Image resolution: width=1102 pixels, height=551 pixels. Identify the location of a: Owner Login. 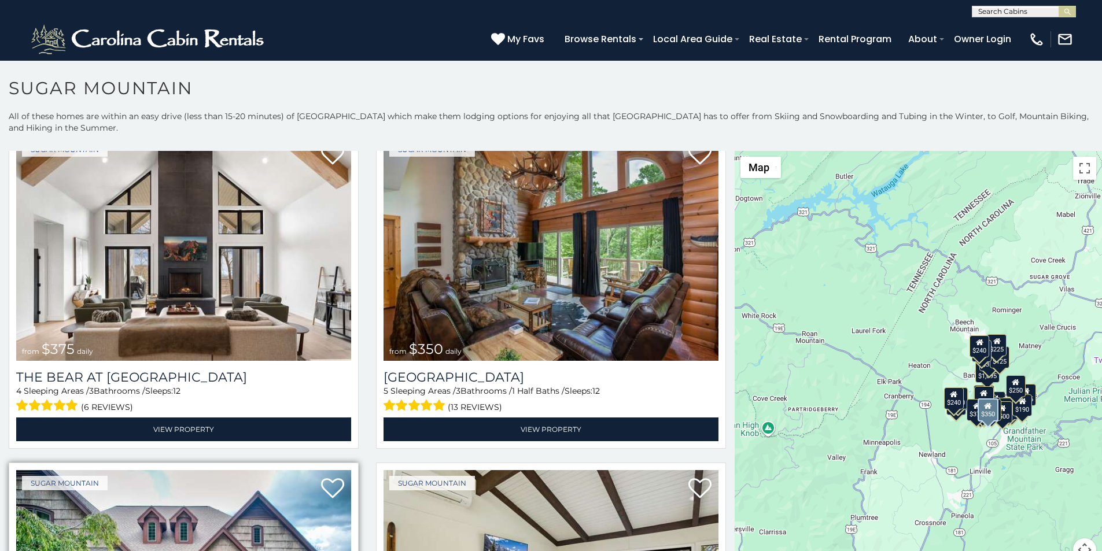
(983, 39).